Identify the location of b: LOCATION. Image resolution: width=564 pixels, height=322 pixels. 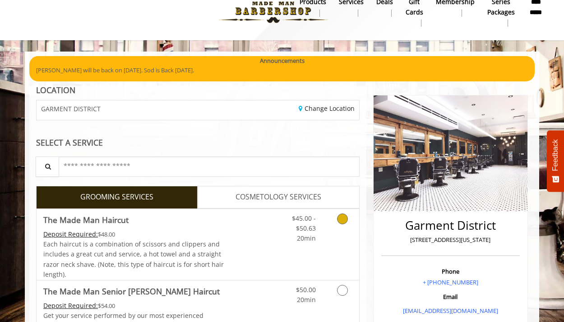
(56, 90).